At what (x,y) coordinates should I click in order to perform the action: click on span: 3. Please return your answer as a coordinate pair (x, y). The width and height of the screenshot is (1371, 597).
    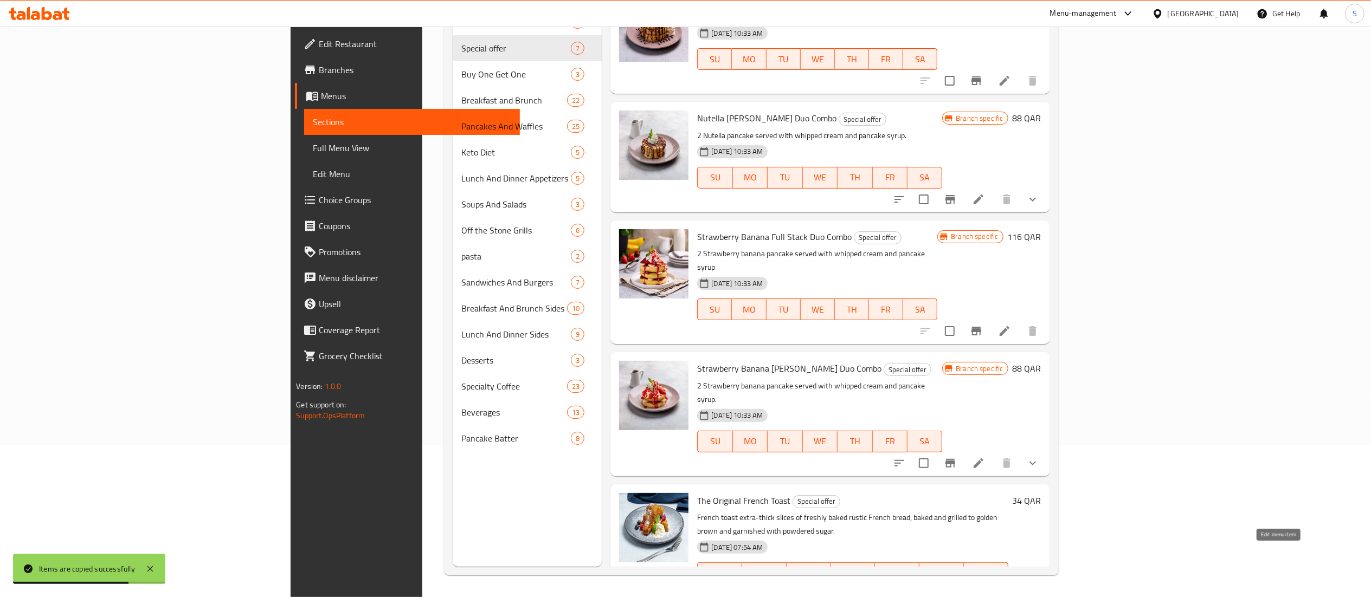
    Looking at the image, I should click on (577, 74).